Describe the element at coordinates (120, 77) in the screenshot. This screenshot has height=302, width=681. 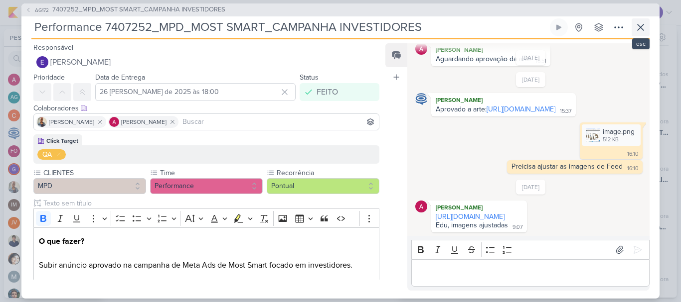
I see `label: Data de Entrega` at that location.